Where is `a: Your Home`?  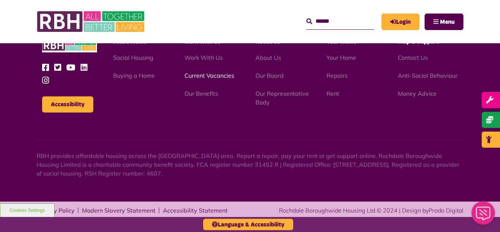
a: Your Home is located at coordinates (341, 57).